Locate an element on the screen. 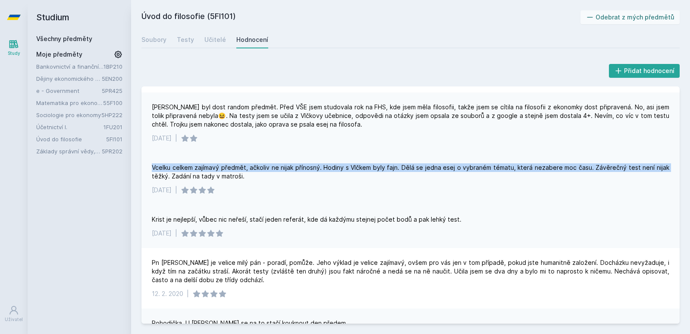  a: 5PR425 is located at coordinates (112, 91).